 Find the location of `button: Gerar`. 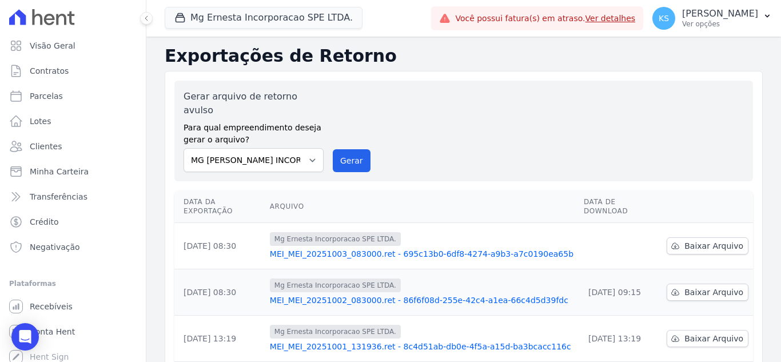

button: Gerar is located at coordinates (351, 161).